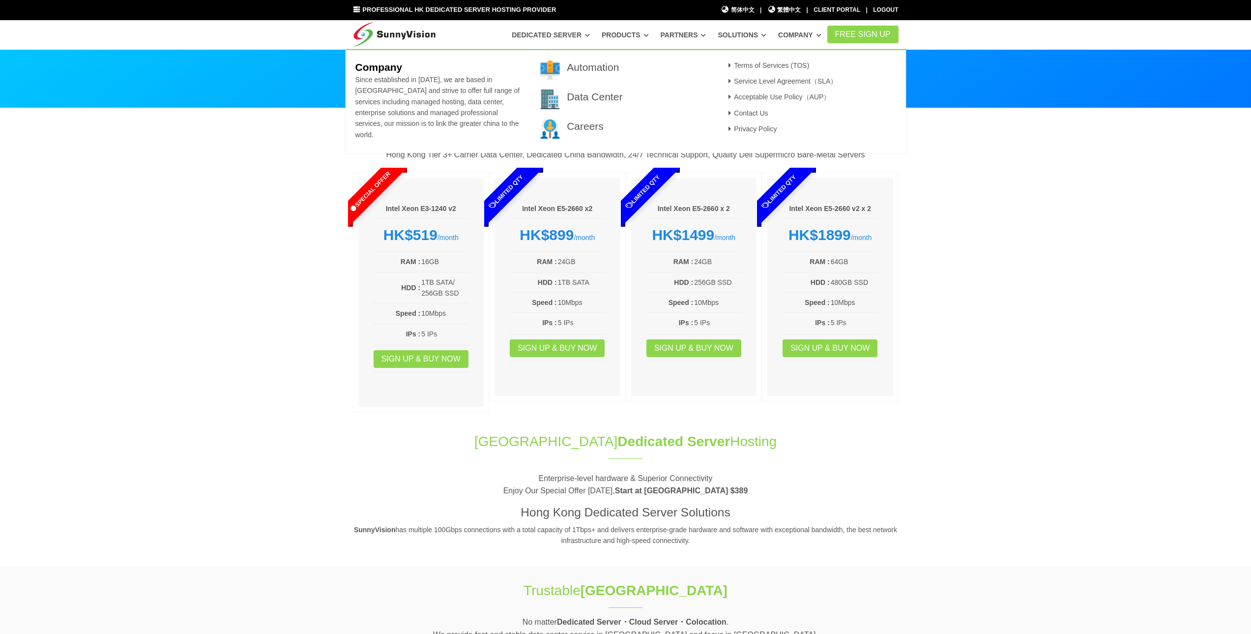 Image resolution: width=1251 pixels, height=634 pixels. What do you see at coordinates (737, 10) in the screenshot?
I see `span: 简体中文` at bounding box center [737, 10].